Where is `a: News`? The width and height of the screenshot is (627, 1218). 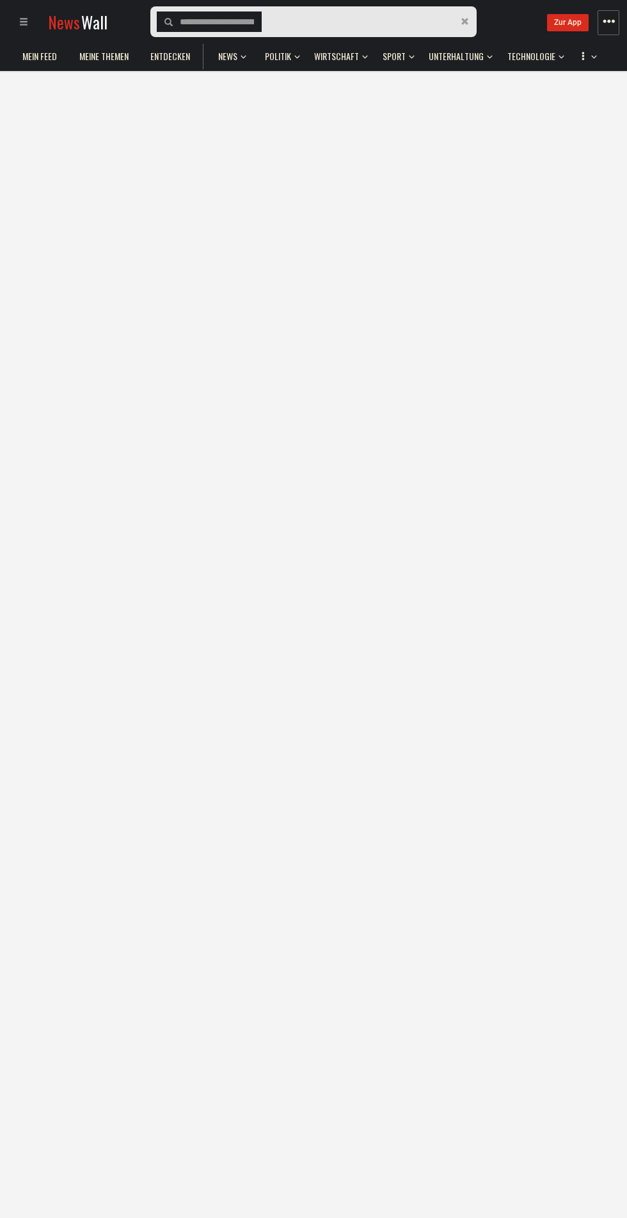 a: News is located at coordinates (228, 56).